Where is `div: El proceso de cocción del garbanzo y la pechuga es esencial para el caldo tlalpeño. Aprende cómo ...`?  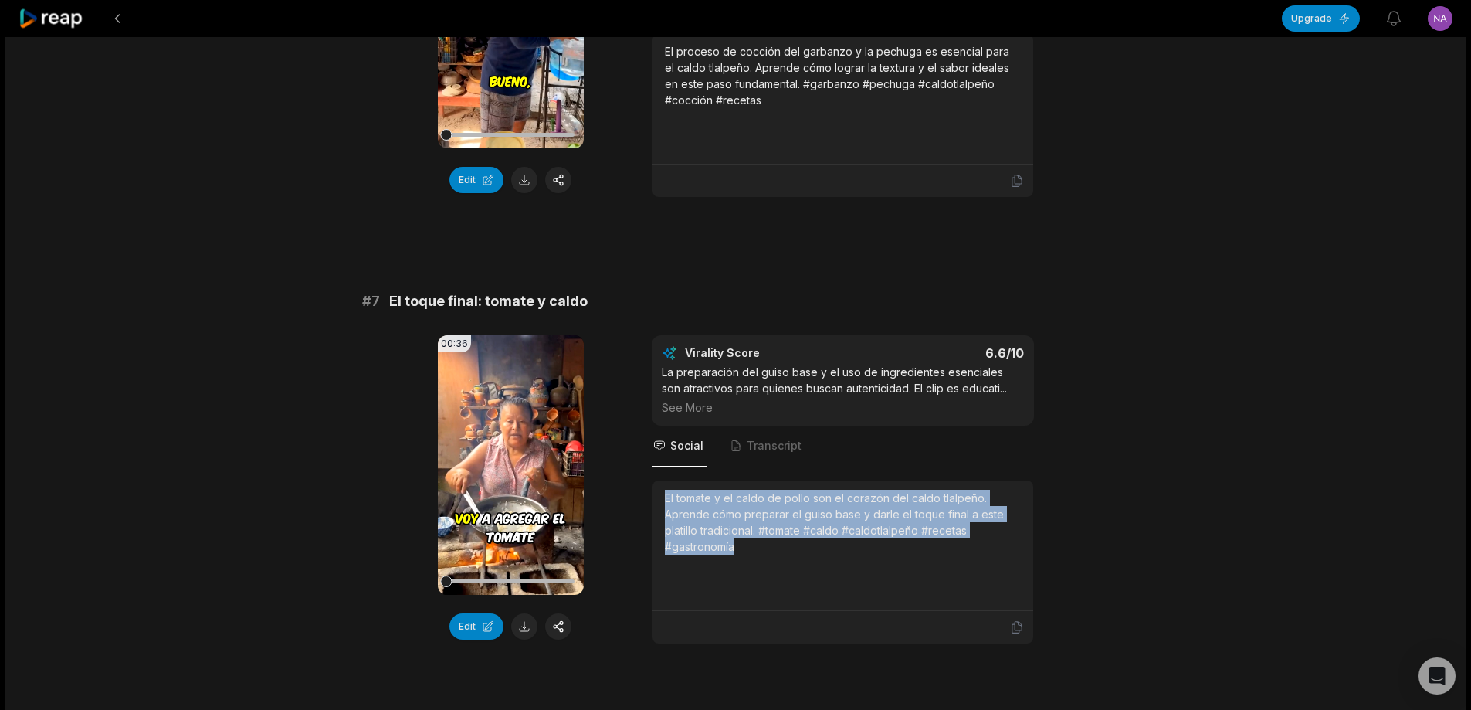
div: El proceso de cocción del garbanzo y la pechuga es esencial para el caldo tlalpeño. Aprende cómo ... is located at coordinates (842, 76).